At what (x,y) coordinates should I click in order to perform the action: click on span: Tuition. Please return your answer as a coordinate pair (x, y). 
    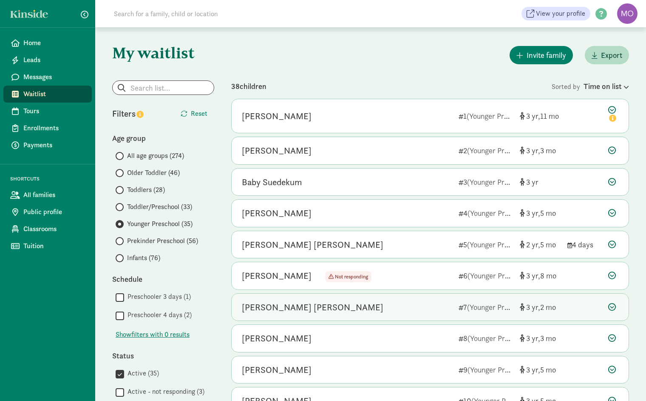
    Looking at the image, I should click on (54, 246).